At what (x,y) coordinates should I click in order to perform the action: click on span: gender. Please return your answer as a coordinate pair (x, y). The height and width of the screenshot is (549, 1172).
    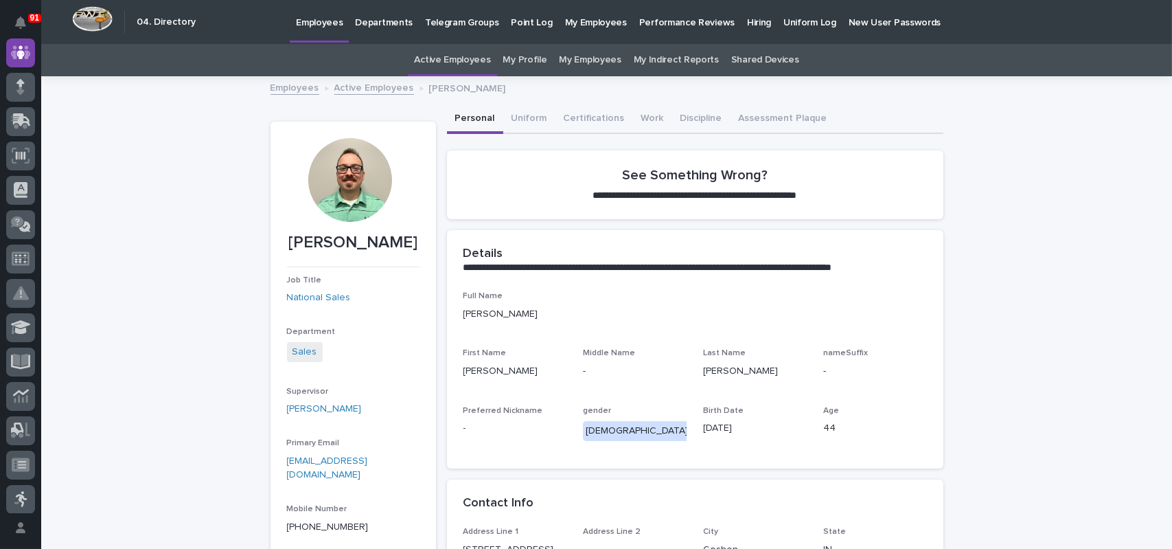
    Looking at the image, I should click on (597, 411).